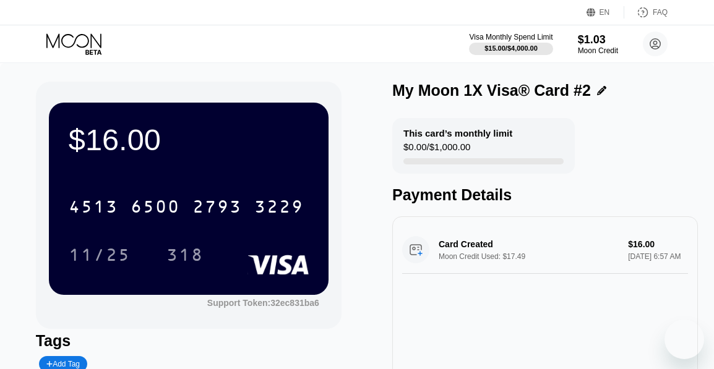 This screenshot has width=714, height=369. What do you see at coordinates (598, 44) in the screenshot?
I see `div: $1.03Moon Credit` at bounding box center [598, 44].